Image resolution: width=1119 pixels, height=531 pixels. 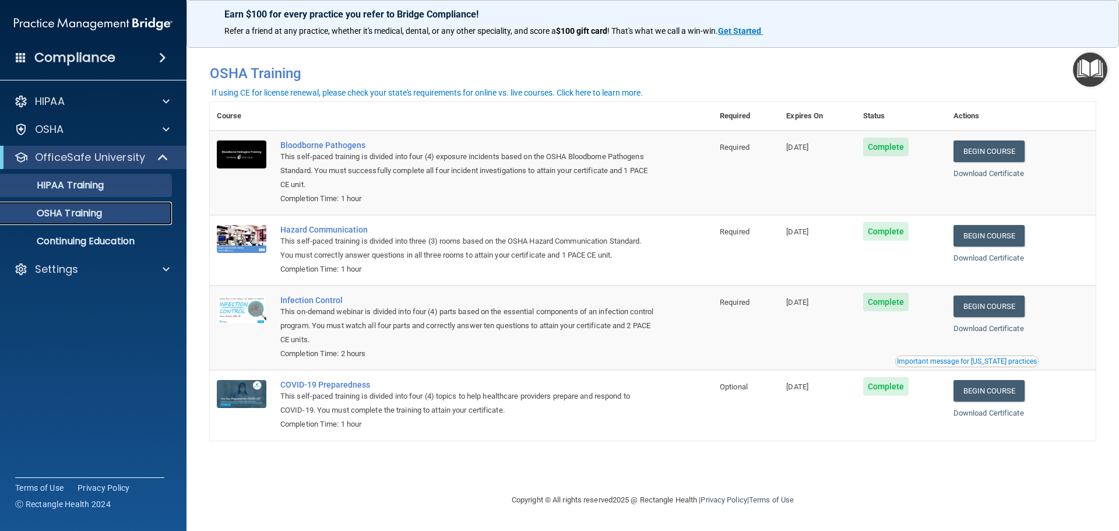 I want to click on a: Settings, so click(x=91, y=269).